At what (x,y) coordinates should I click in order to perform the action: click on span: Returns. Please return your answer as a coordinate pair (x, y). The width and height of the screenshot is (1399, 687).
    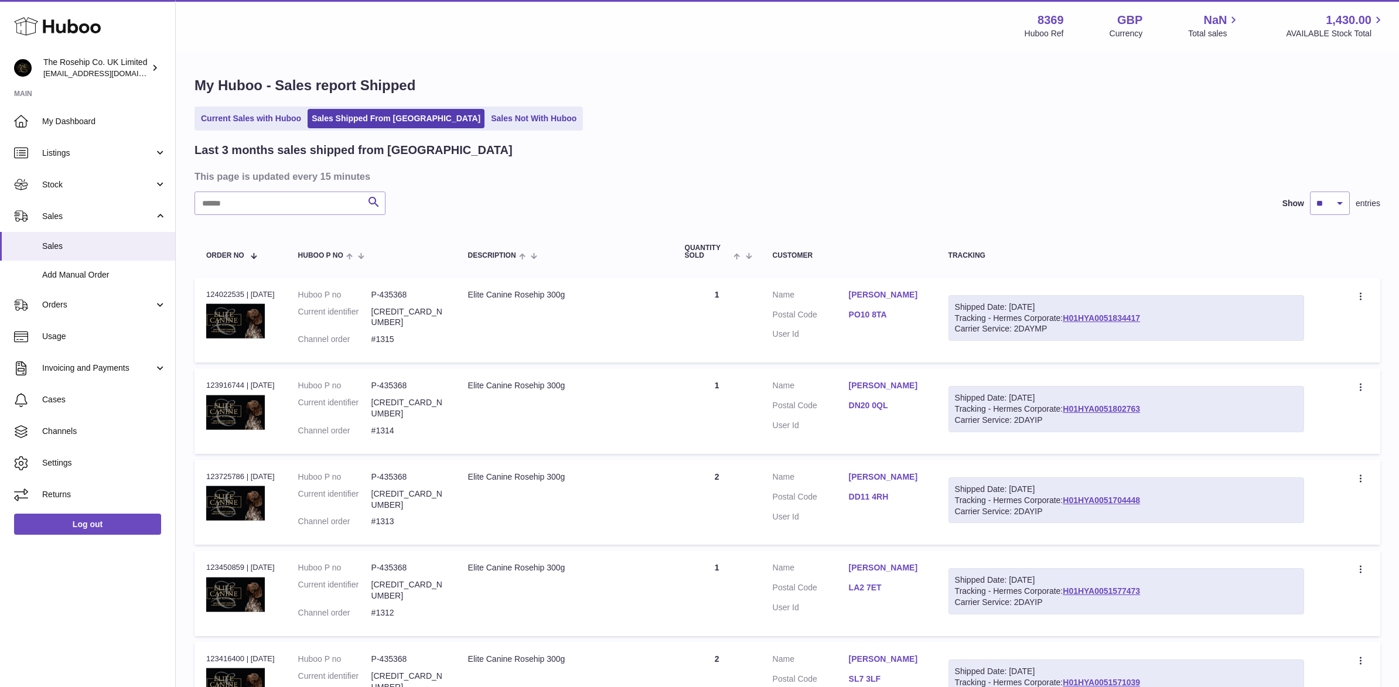
    Looking at the image, I should click on (104, 494).